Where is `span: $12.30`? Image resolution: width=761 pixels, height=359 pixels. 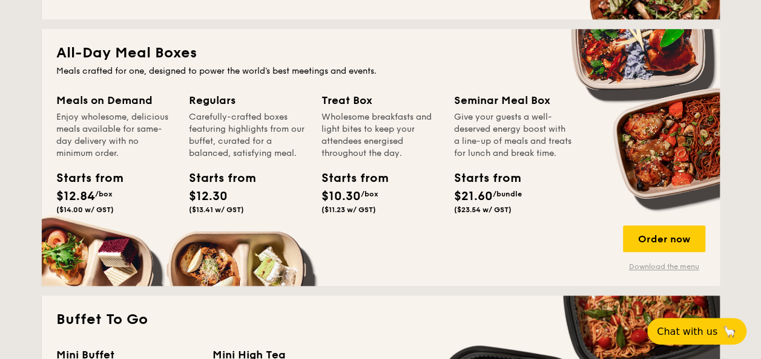 span: $12.30 is located at coordinates (208, 197).